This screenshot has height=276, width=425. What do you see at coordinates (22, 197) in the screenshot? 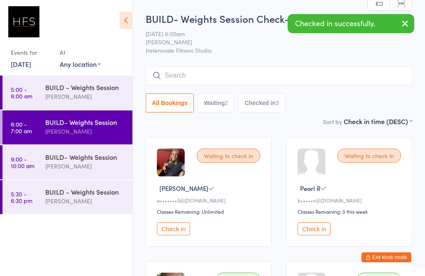
I see `time: 5:30 - 6:30 pm` at bounding box center [22, 197].